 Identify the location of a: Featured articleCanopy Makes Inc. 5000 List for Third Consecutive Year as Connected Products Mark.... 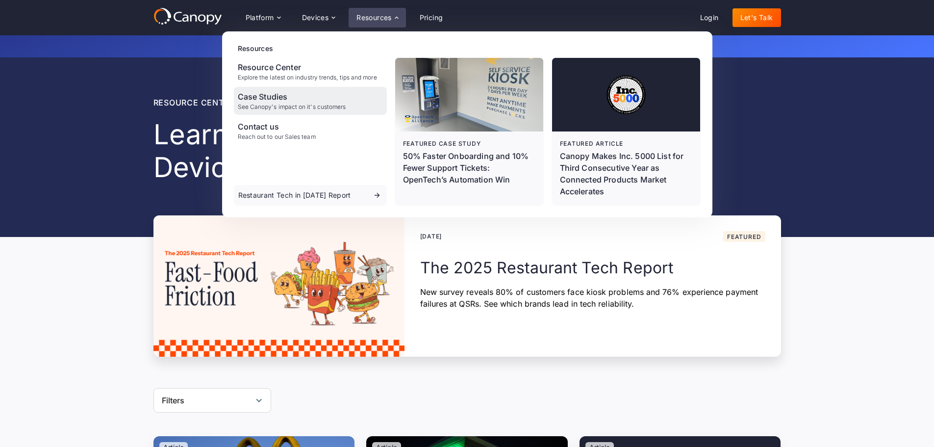
(626, 131).